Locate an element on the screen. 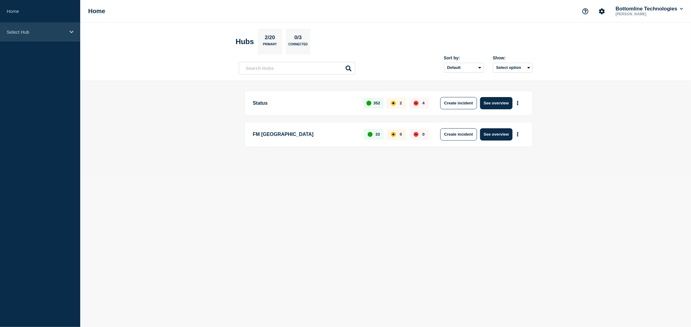 The image size is (691, 327). p: 0/3 is located at coordinates (298, 39).